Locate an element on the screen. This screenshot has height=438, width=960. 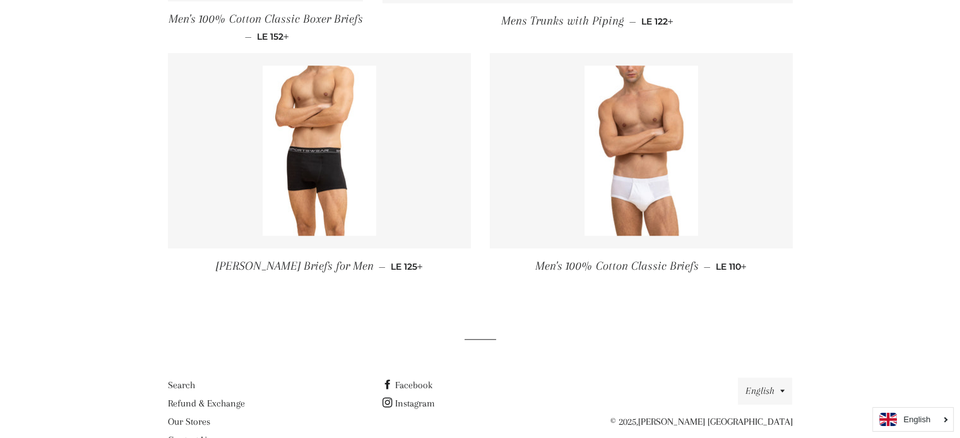
a: Refund & Exchange is located at coordinates (206, 404).